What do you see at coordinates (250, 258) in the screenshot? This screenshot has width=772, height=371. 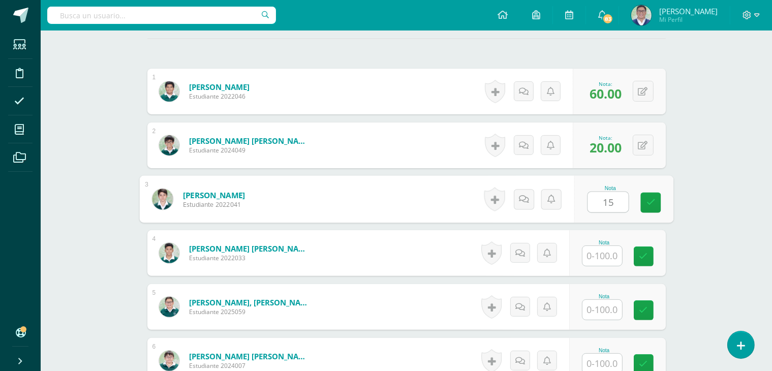 I see `span: Estudiante 2022033` at bounding box center [250, 258].